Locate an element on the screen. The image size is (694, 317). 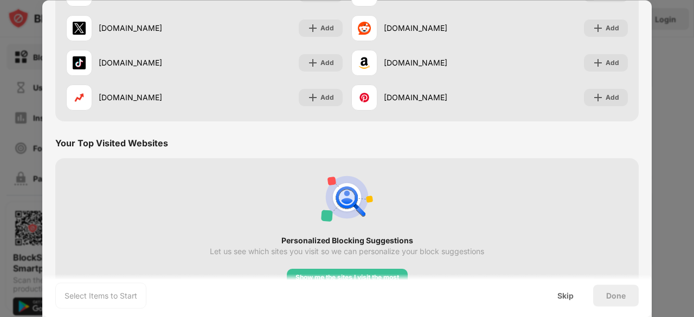
img: personal-suggestions.svg is located at coordinates (347, 197).